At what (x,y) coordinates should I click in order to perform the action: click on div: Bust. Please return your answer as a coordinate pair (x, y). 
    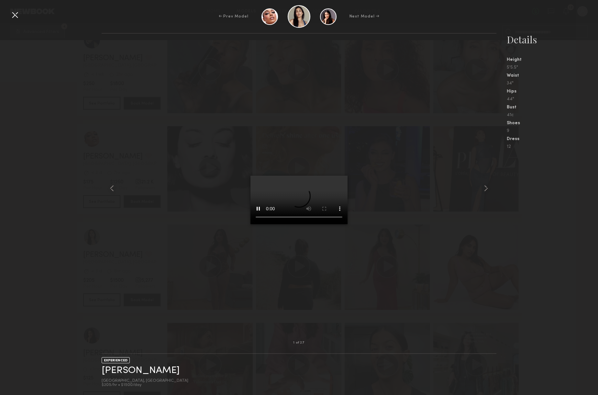
    Looking at the image, I should click on (553, 107).